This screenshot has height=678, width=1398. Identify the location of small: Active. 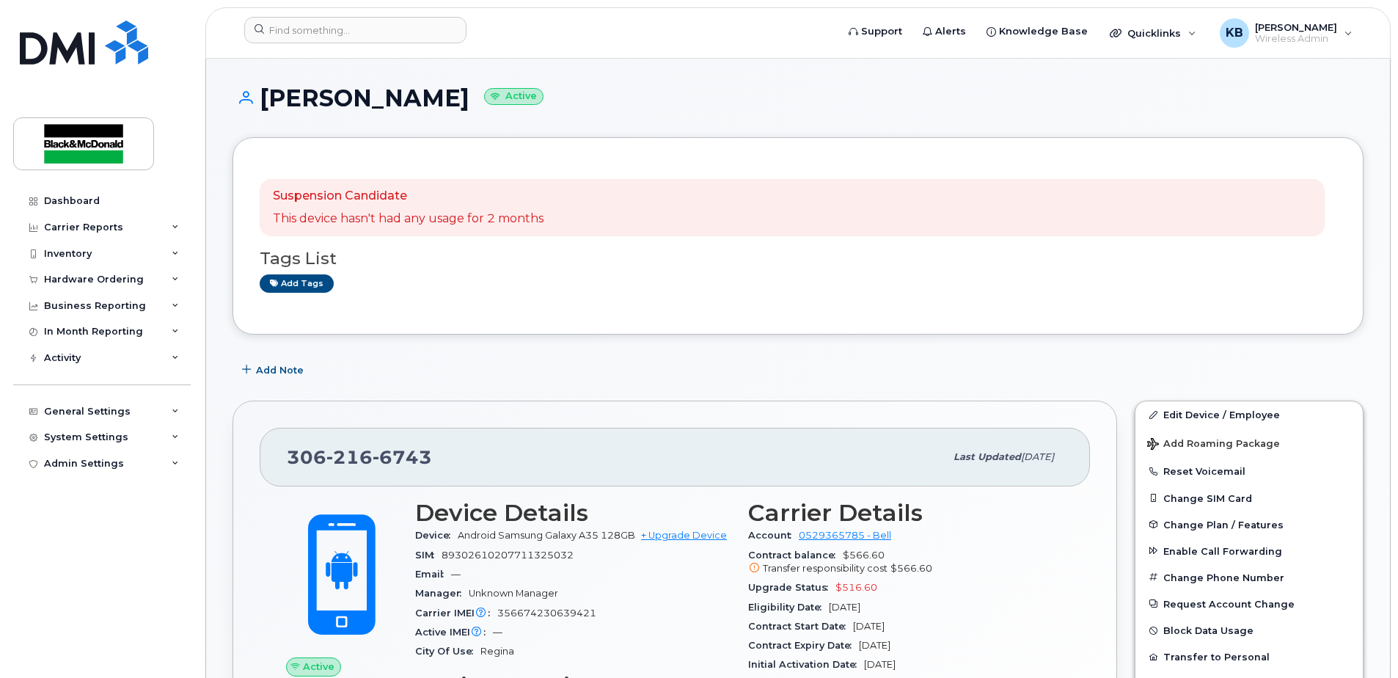
(514, 96).